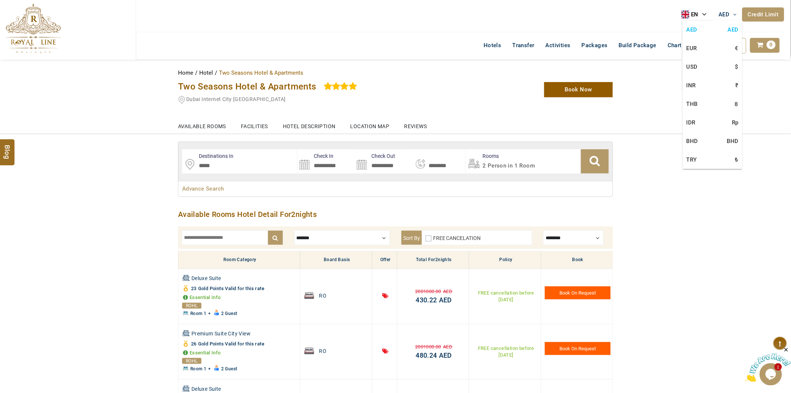 This screenshot has width=791, height=393. What do you see at coordinates (434, 300) in the screenshot?
I see `a: 430.22AED` at bounding box center [434, 300].